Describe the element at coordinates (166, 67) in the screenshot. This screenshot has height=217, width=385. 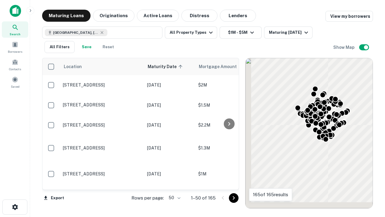
I see `span: Maturity Date` at that location.